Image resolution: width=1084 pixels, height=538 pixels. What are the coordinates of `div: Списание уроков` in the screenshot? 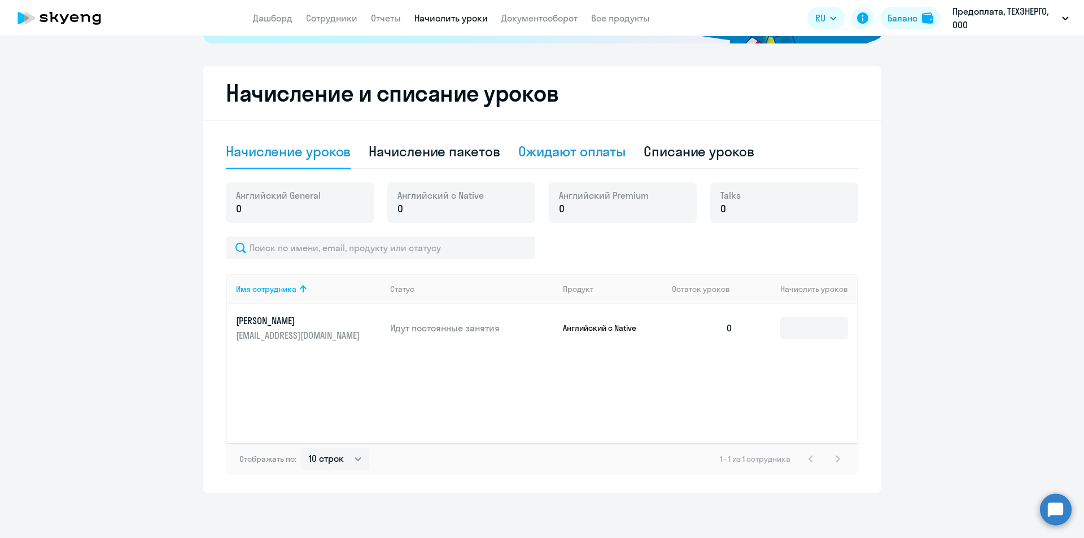 It's located at (699, 151).